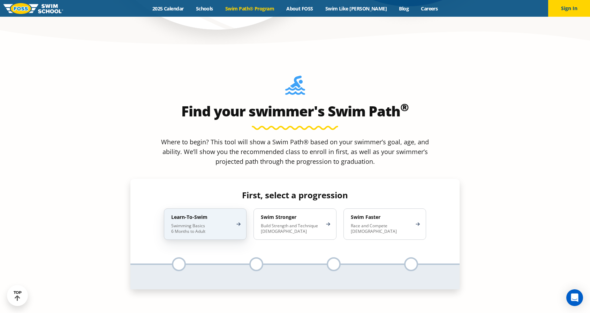  What do you see at coordinates (300, 8) in the screenshot?
I see `a: About FOSS` at bounding box center [300, 8].